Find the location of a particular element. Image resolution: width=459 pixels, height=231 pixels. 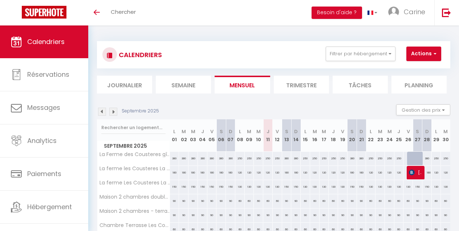

th: 07 is located at coordinates (231, 135).